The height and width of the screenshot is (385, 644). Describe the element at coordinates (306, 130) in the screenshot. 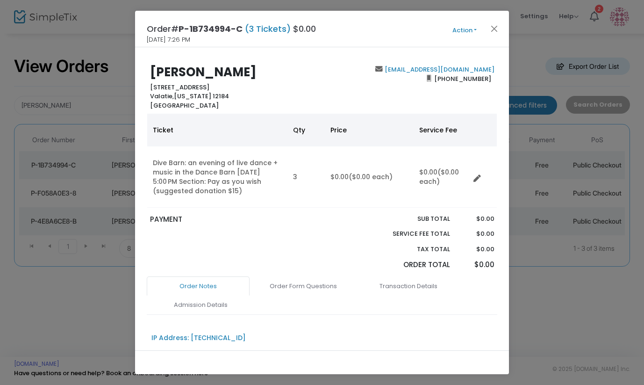

I see `th: Qty` at that location.